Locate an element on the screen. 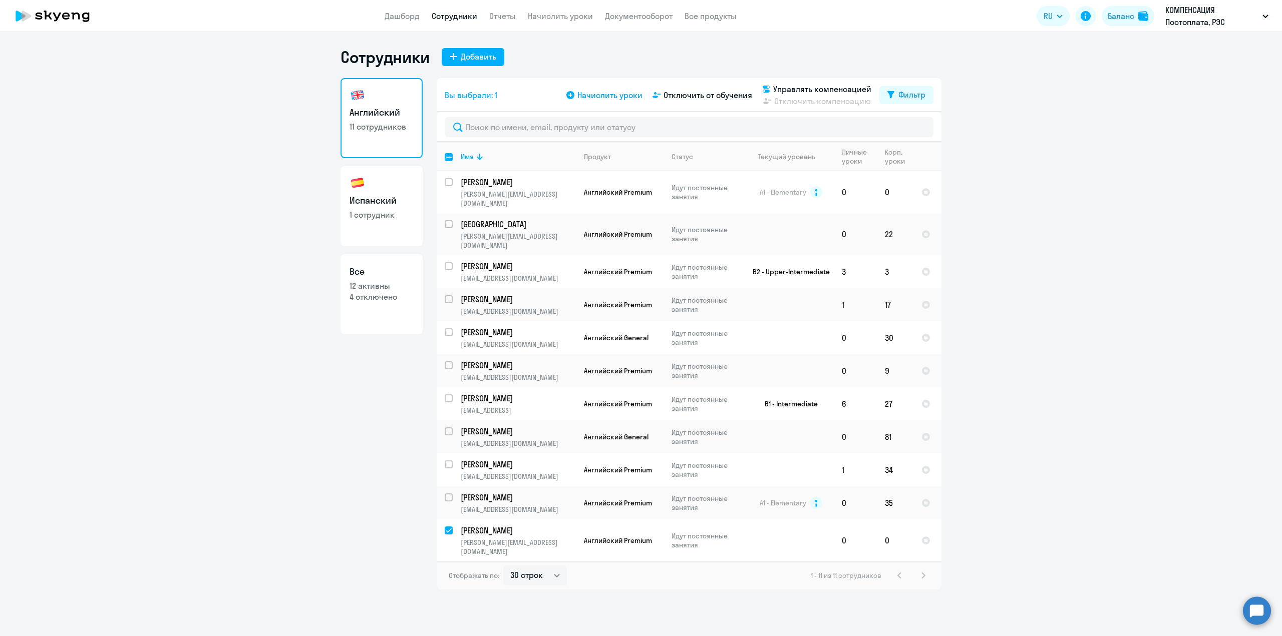 The image size is (1282, 636). td: 27 is located at coordinates (895, 404).